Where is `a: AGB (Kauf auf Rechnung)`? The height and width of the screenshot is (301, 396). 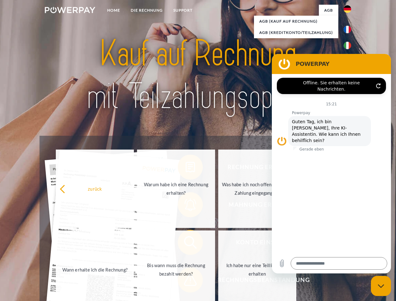
a: AGB (Kauf auf Rechnung) is located at coordinates (296, 21).